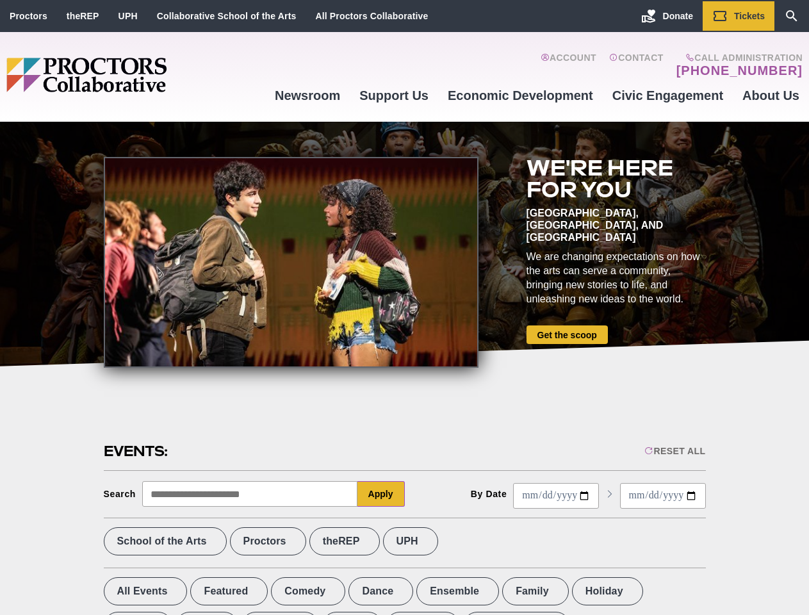  Describe the element at coordinates (535, 591) in the screenshot. I see `label: Family` at that location.